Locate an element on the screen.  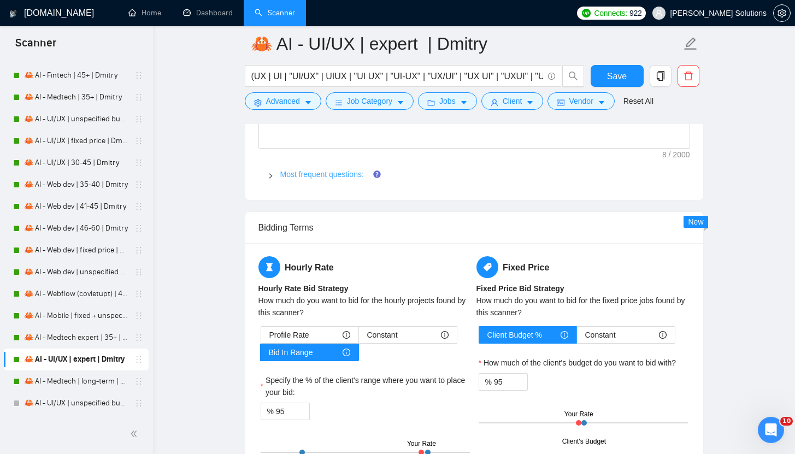
span: Advanced is located at coordinates (283, 101).